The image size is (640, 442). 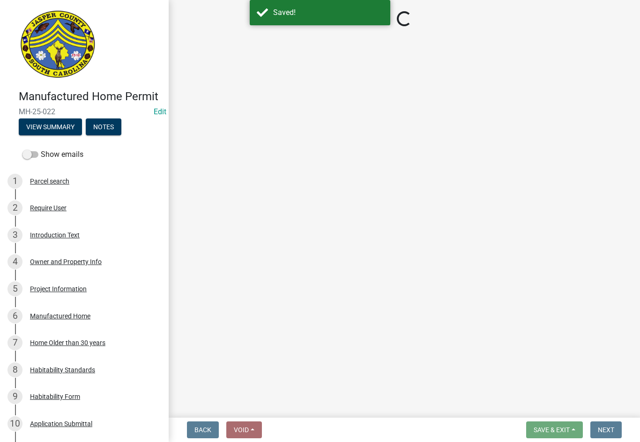 What do you see at coordinates (160, 111) in the screenshot?
I see `wm-modal-confirm: Edit Application Number` at bounding box center [160, 111].